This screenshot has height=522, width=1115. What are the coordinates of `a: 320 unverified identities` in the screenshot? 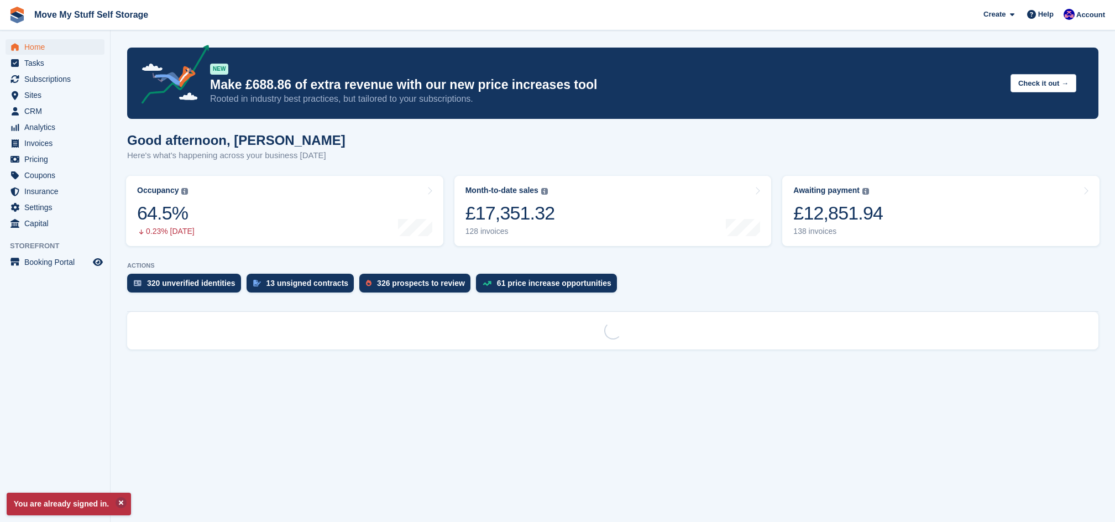 It's located at (187, 286).